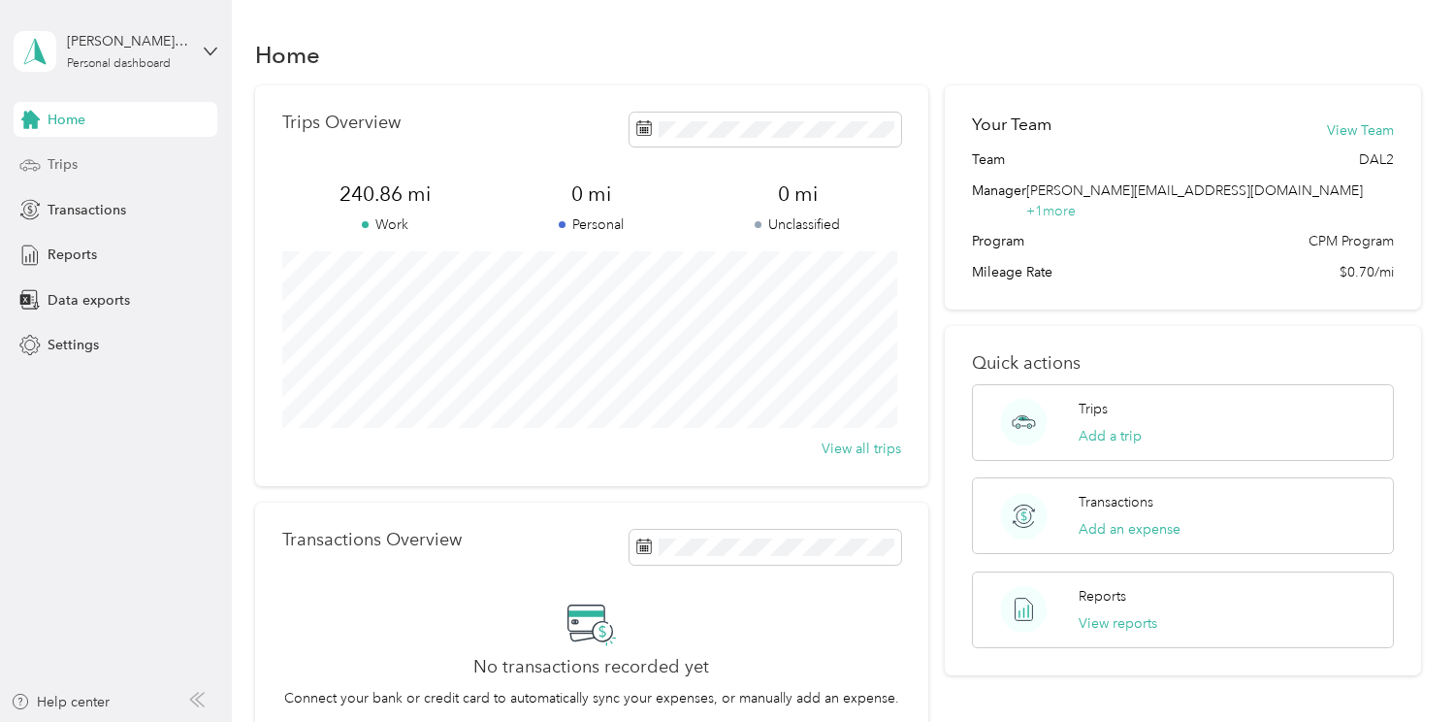 The width and height of the screenshot is (1454, 722). I want to click on p: Unclassified, so click(797, 224).